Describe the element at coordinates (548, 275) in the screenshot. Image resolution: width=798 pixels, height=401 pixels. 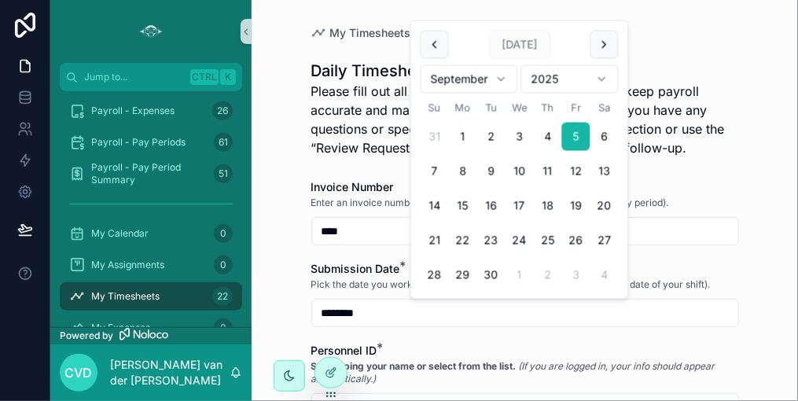
I see `button: Thursday, October 2nd, 2025` at that location.